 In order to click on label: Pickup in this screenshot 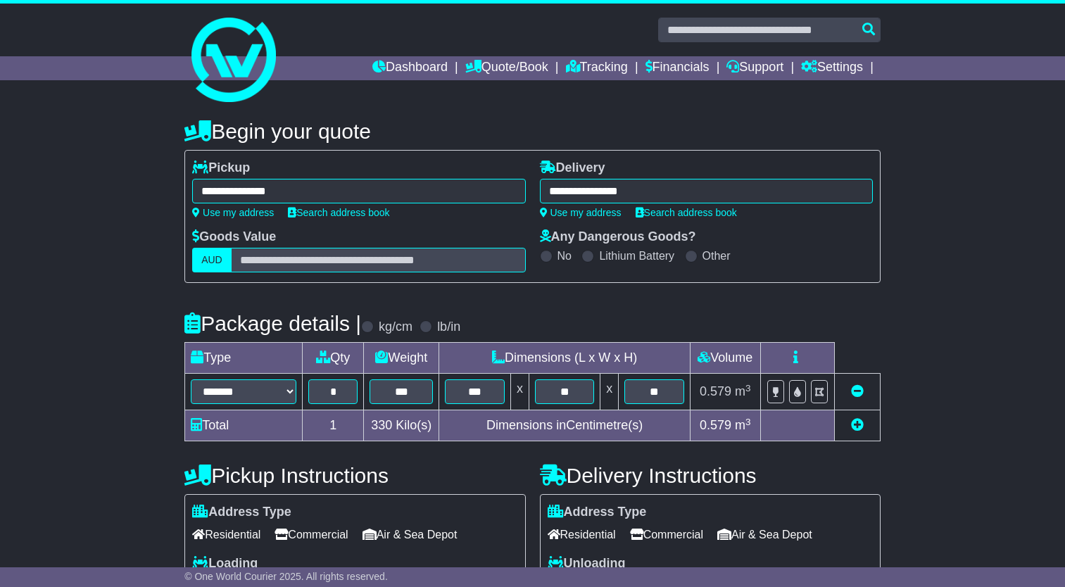, I will do `click(221, 168)`.